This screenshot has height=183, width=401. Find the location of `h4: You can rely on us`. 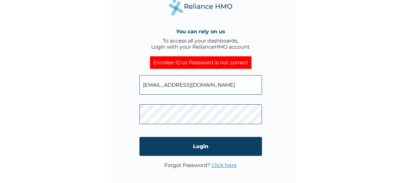

h4: You can rely on us is located at coordinates (201, 31).